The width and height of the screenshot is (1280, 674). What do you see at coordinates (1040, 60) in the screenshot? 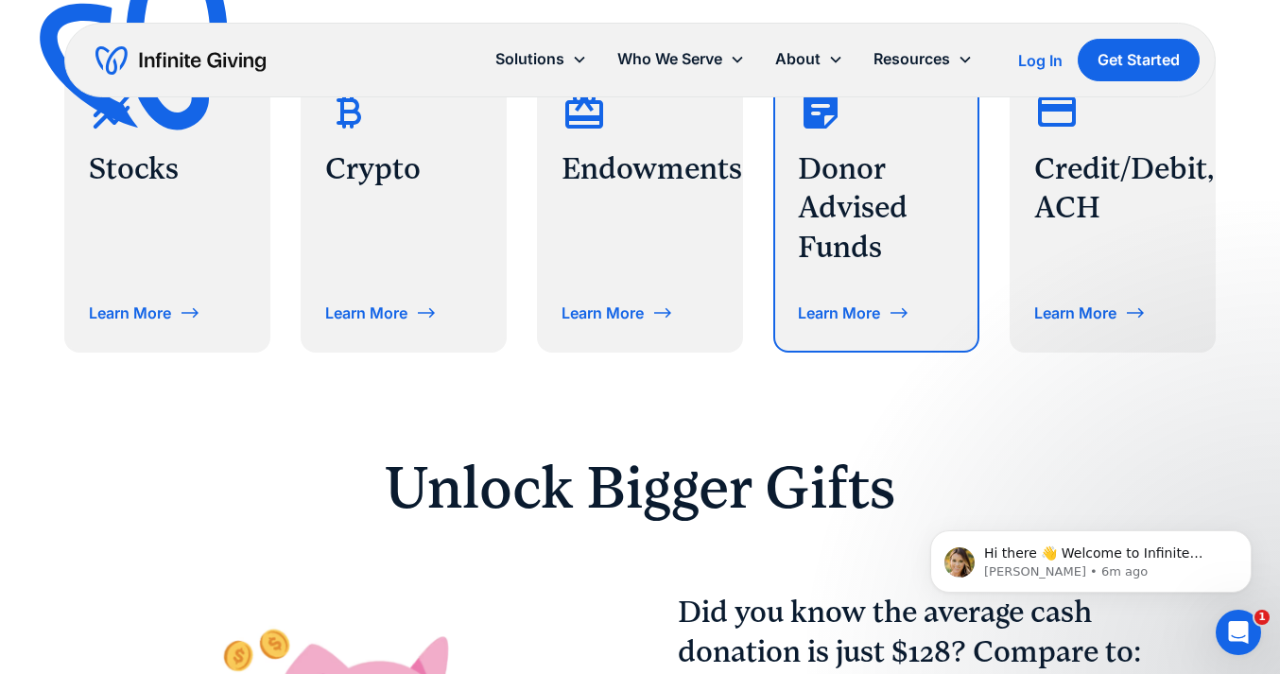
I see `a: Log In` at bounding box center [1040, 60].